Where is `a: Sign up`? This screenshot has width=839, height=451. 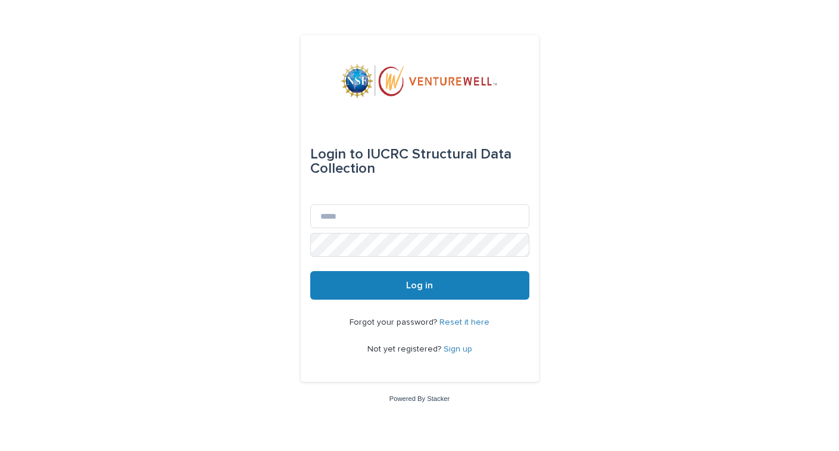
a: Sign up is located at coordinates (458, 349).